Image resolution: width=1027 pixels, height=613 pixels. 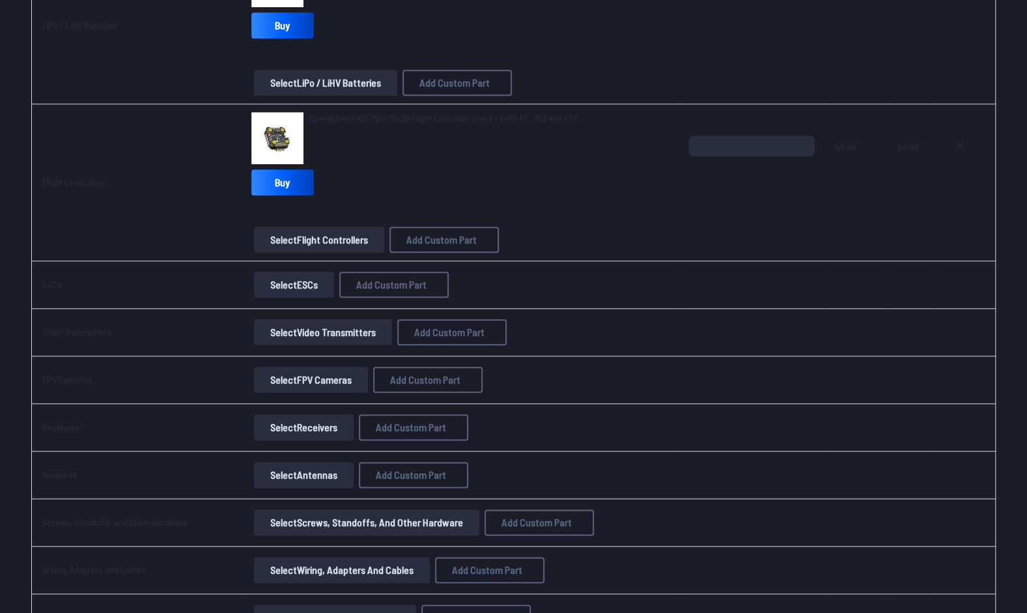 I want to click on a: Antennas, so click(x=59, y=474).